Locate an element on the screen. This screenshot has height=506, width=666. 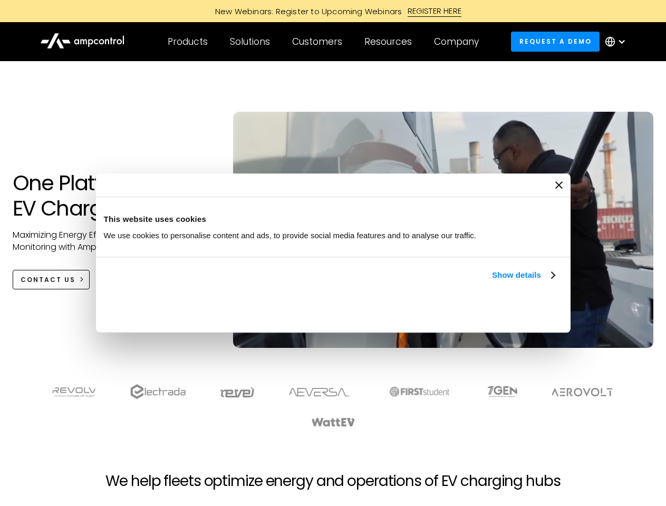
h2: We help fleets optimize energy and operations of EV charging hubs is located at coordinates (333, 481).